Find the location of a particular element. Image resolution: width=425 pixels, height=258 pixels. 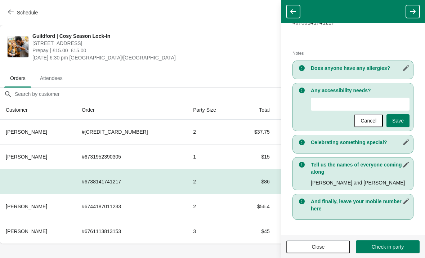

h3: Does anyone have any allergies? is located at coordinates (360, 68).